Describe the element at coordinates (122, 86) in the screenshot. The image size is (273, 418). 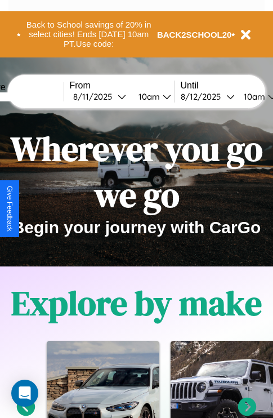
I see `label: From` at that location.